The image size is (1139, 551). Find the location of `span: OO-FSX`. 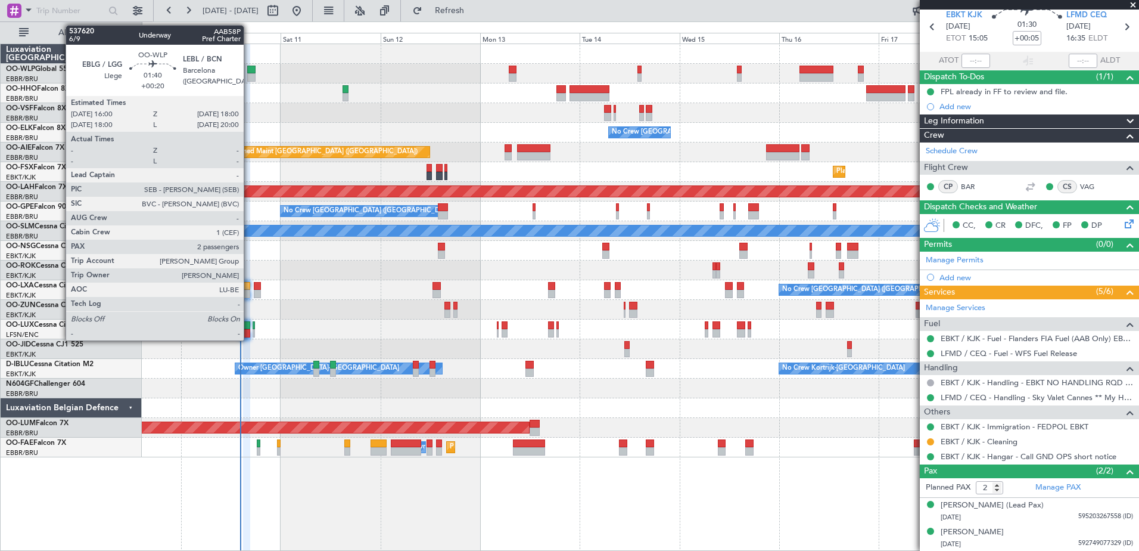

span: OO-FSX is located at coordinates (20, 167).